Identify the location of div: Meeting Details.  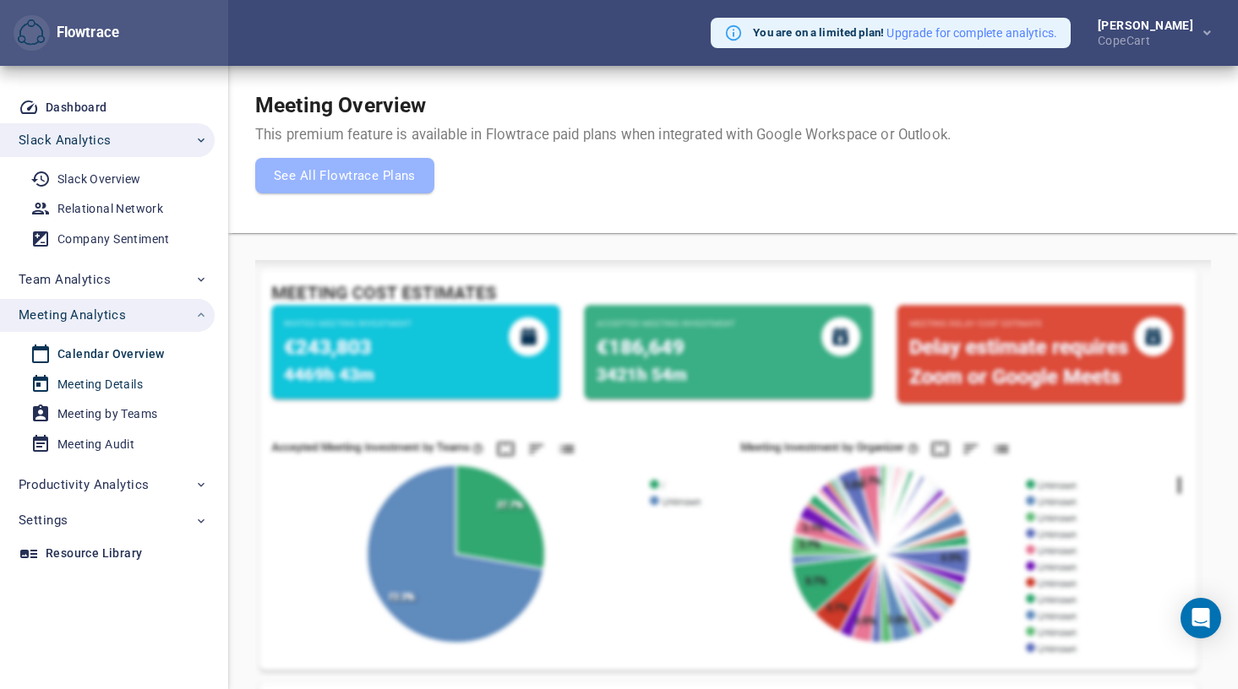
(100, 384).